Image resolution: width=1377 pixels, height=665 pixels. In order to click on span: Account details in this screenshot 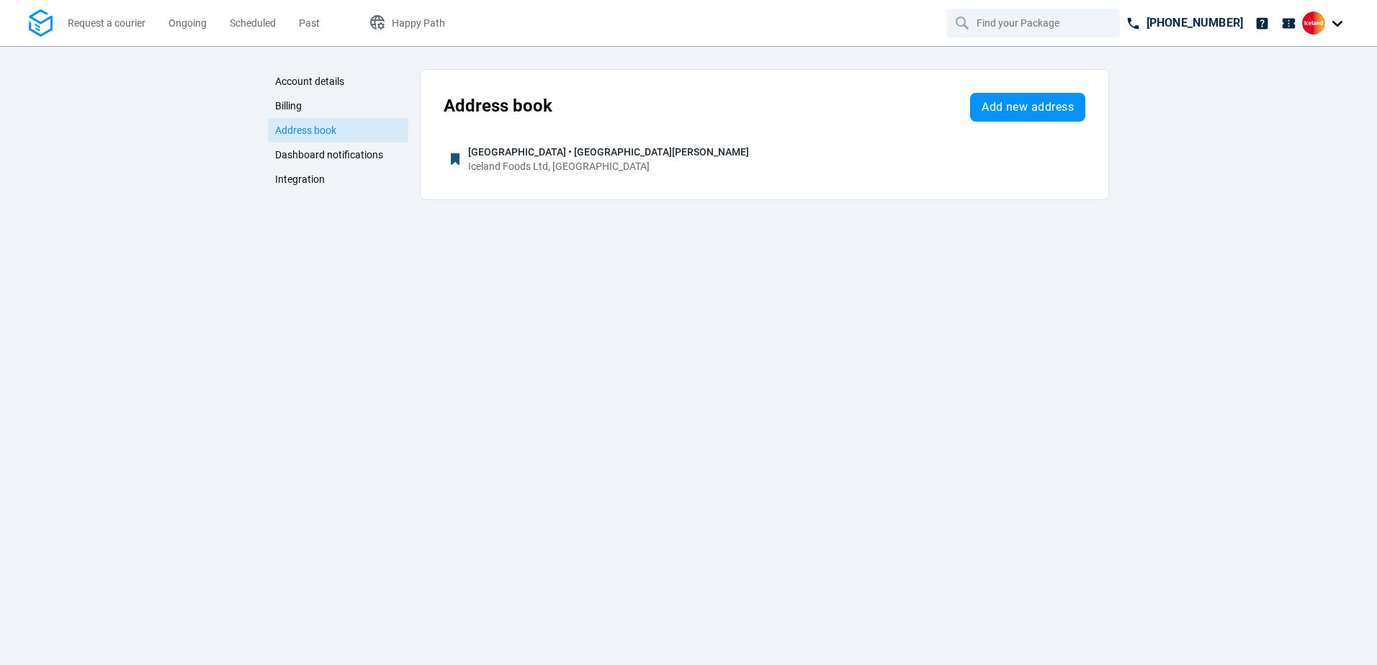, I will do `click(310, 81)`.